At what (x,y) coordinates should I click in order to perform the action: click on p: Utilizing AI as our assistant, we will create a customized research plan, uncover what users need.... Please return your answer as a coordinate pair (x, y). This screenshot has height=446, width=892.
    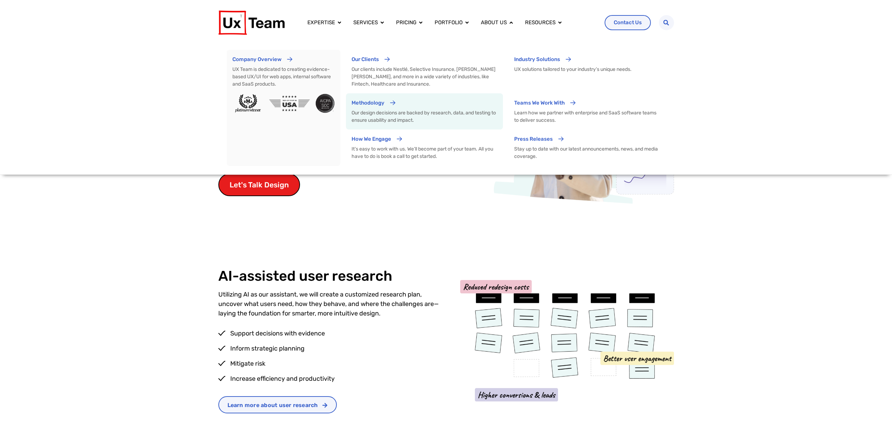
    Looking at the image, I should click on (332, 304).